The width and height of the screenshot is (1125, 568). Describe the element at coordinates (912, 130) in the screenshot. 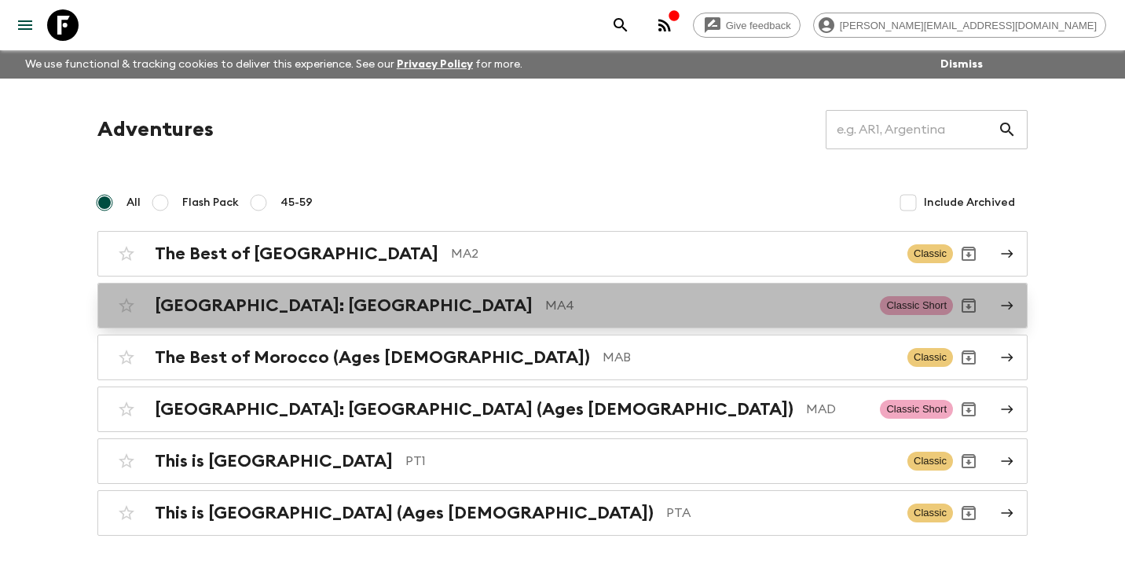

I see `input: e.g. AR1, Argentina` at that location.